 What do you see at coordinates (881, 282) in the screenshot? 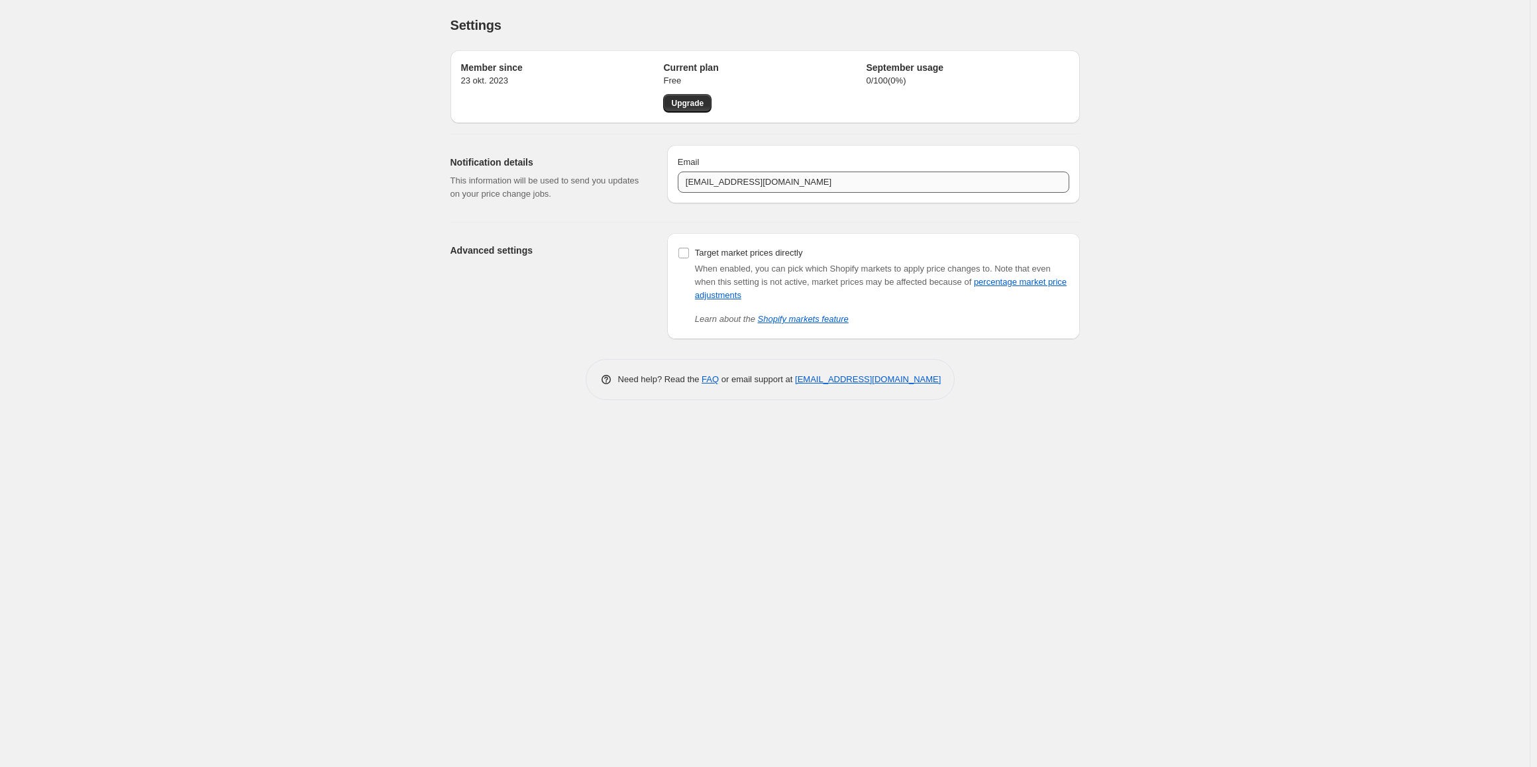
I see `span: Note that even when this setting is not active, market prices may be affected because of` at bounding box center [881, 282].